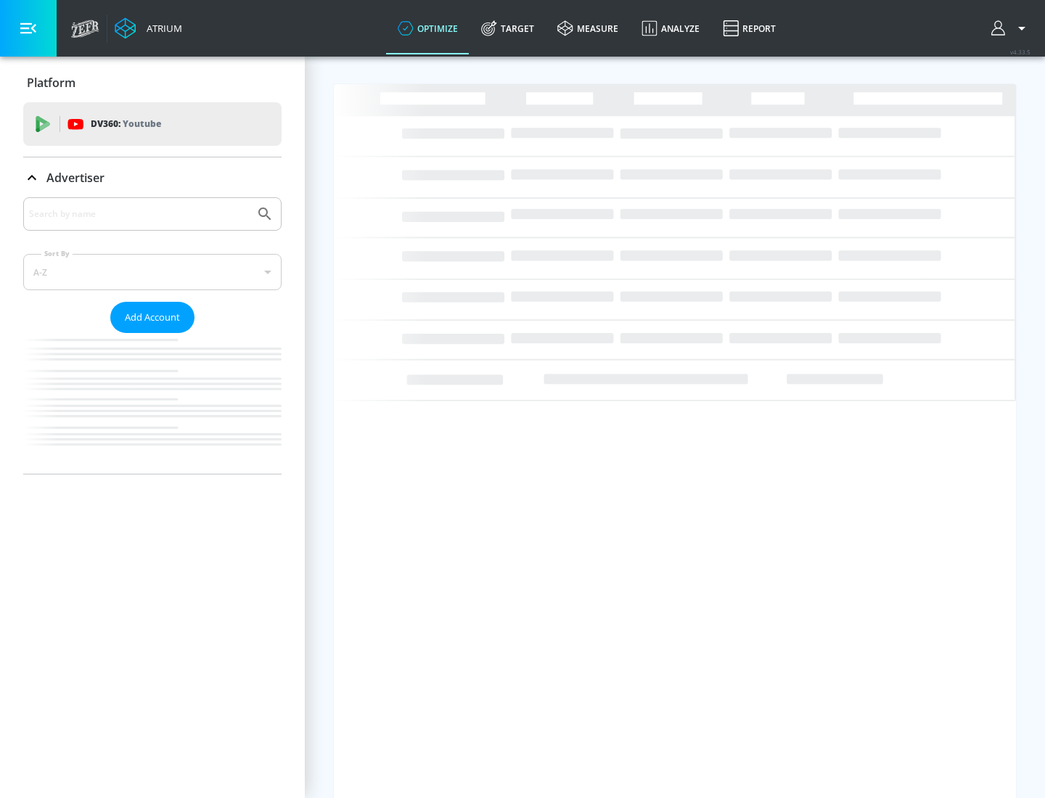 This screenshot has height=798, width=1045. Describe the element at coordinates (427, 28) in the screenshot. I see `a: optimize` at that location.